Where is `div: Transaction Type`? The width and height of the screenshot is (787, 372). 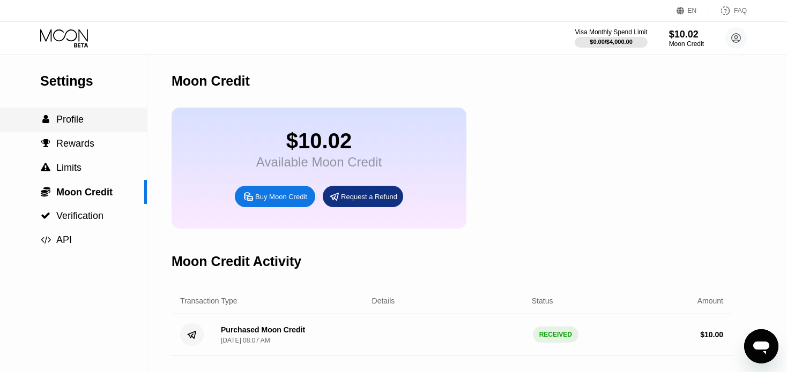
div: Transaction Type is located at coordinates (208, 301).